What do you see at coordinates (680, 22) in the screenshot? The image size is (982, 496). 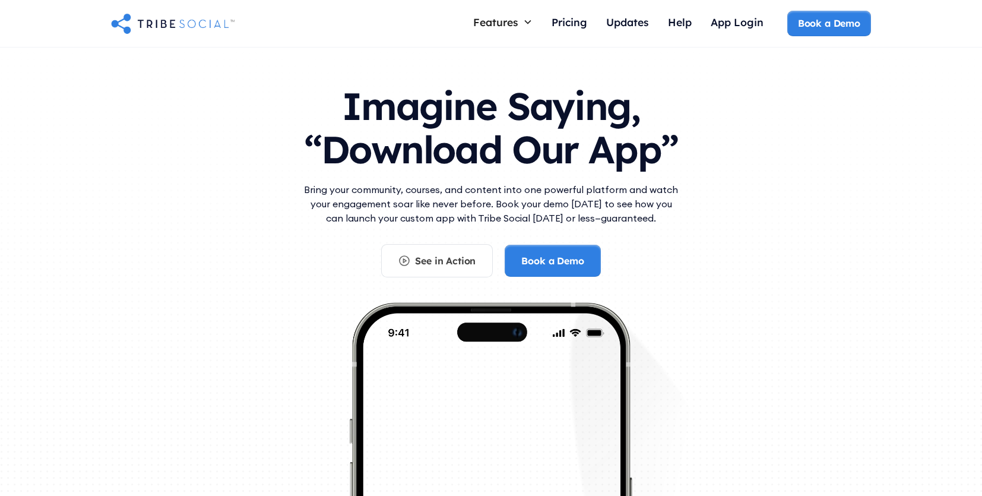 I see `div: Help` at bounding box center [680, 22].